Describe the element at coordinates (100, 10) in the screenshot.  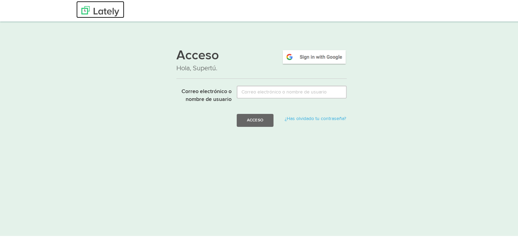
I see `img: Últimamente` at that location.